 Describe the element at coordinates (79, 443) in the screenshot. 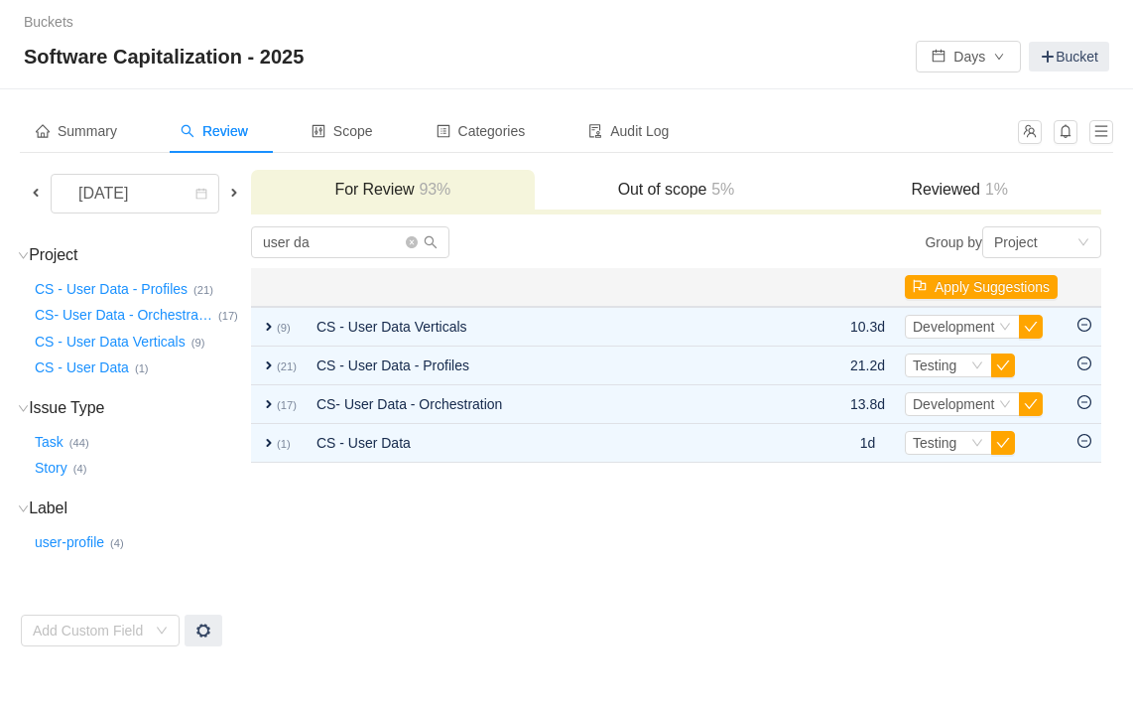

I see `small: (44)` at that location.